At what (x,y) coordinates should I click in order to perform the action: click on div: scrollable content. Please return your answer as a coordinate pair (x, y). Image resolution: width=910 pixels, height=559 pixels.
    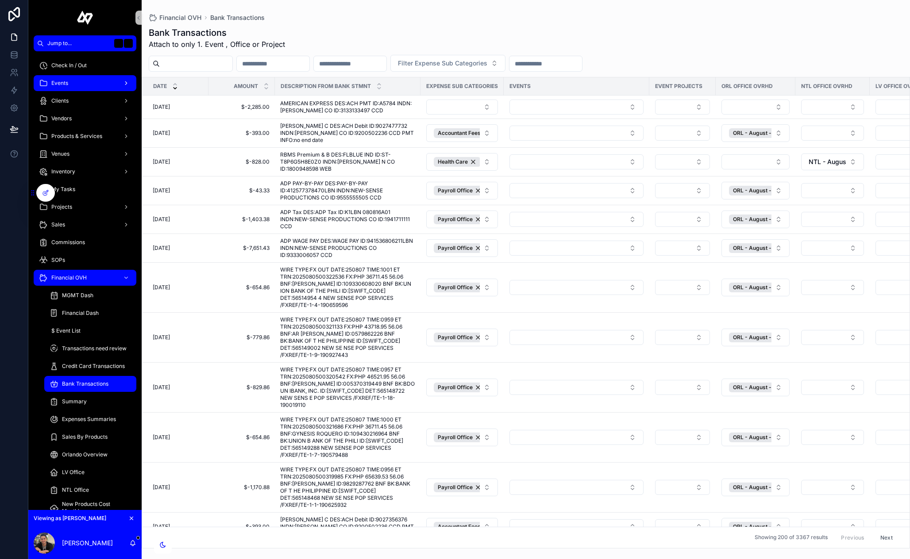
    Looking at the image, I should click on (85, 281).